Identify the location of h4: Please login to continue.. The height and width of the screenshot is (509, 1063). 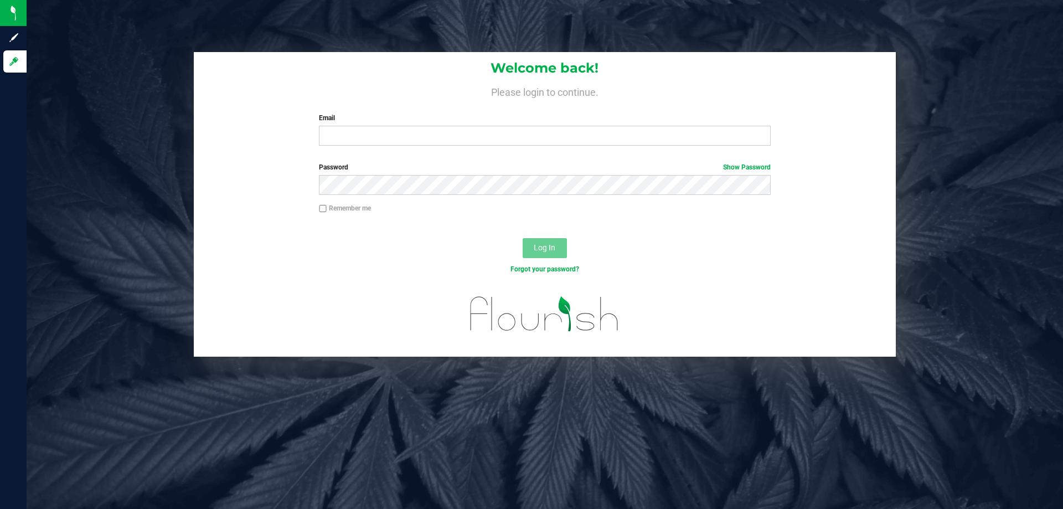
(545, 91).